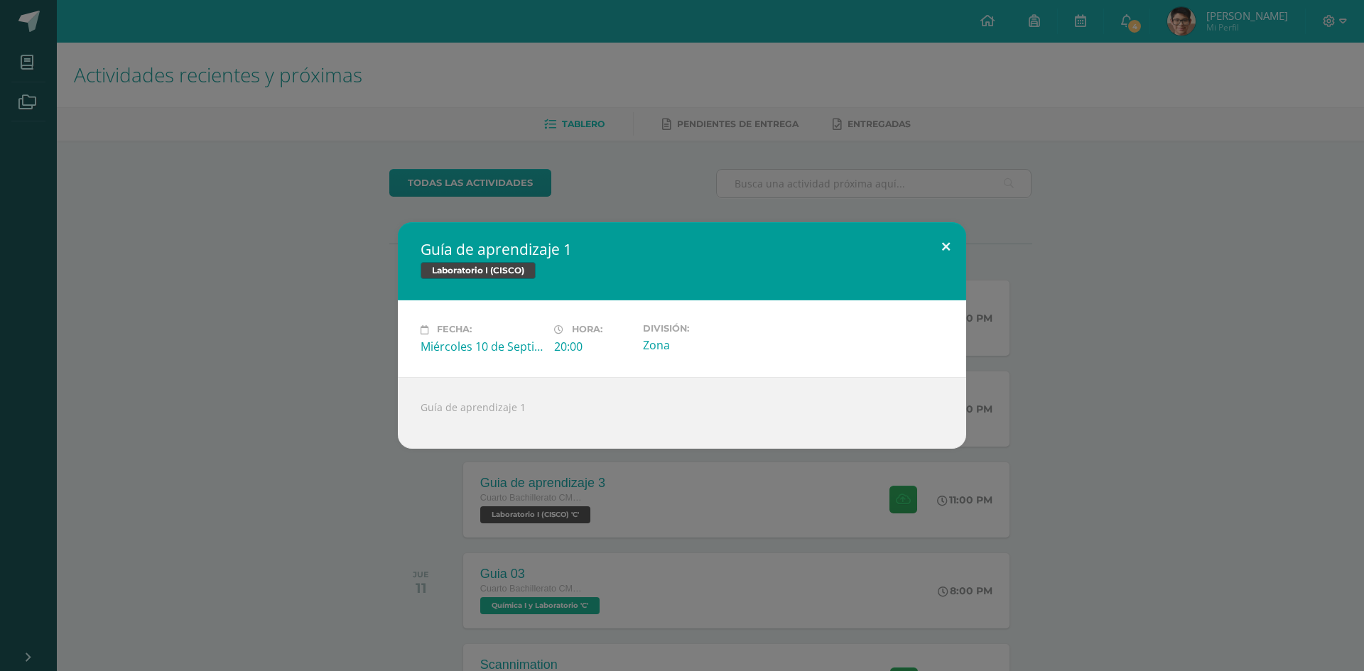 The image size is (1364, 671). I want to click on label: División:, so click(704, 328).